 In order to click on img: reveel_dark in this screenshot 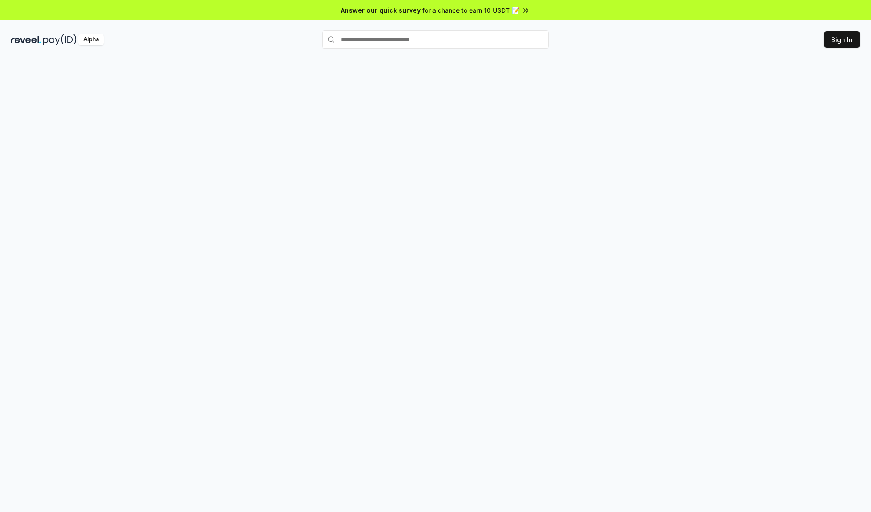, I will do `click(26, 39)`.